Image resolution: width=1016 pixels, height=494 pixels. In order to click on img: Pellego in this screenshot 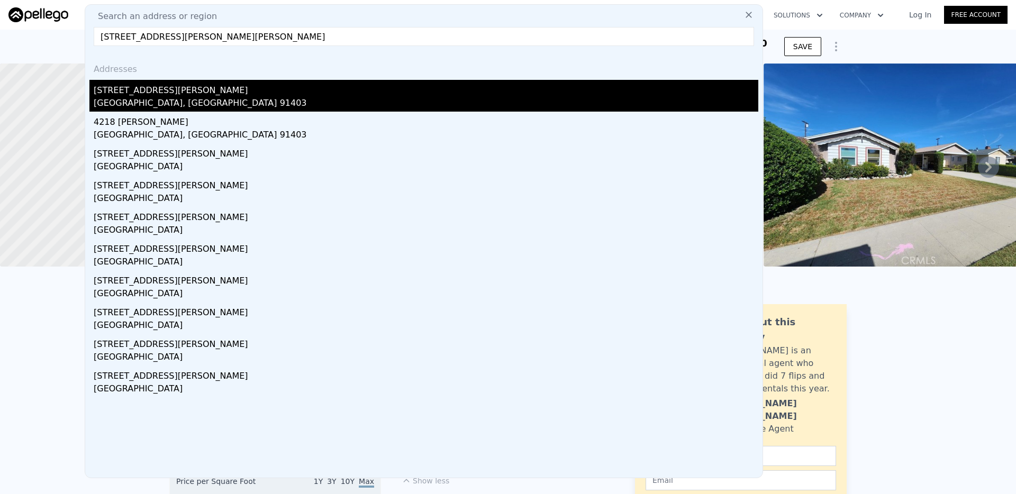, I will do `click(38, 15)`.